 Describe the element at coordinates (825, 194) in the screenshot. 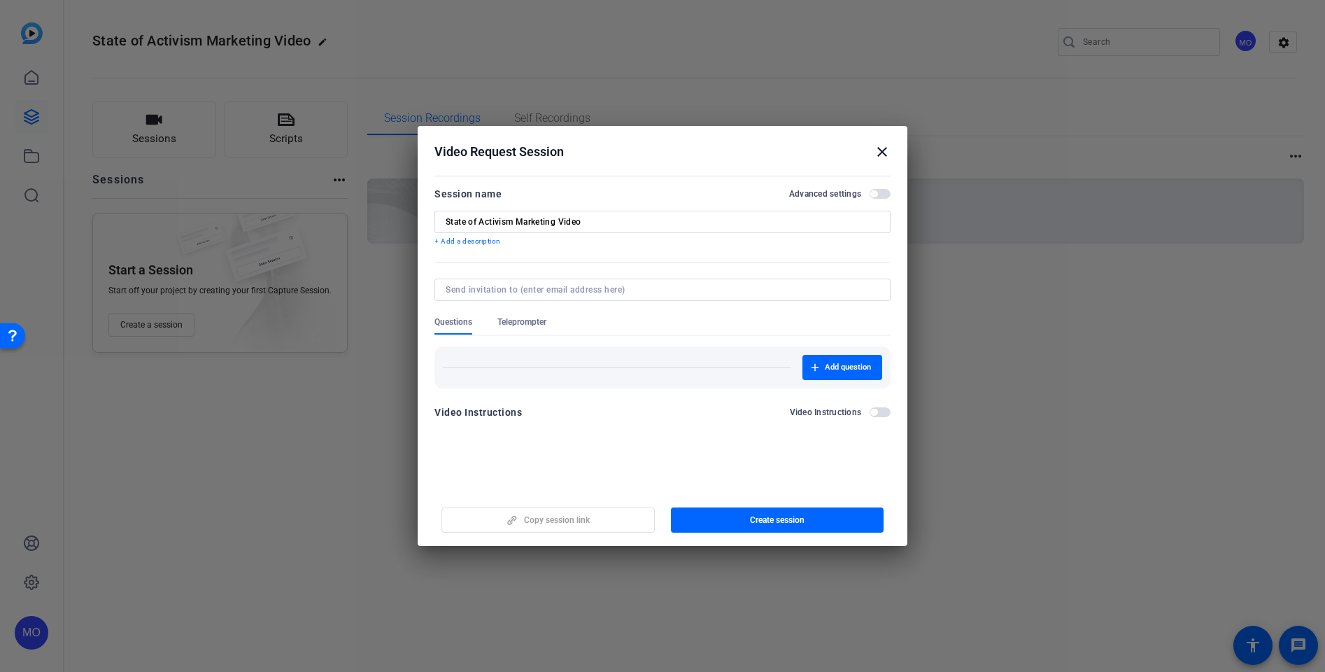

I see `h2: Advanced settings` at that location.